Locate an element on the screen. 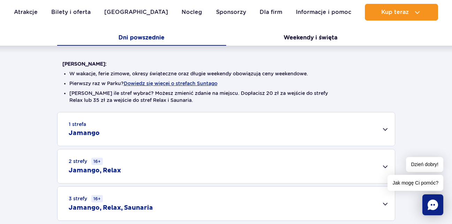 The height and width of the screenshot is (224, 452). li: Pierwszy raz w Parku? is located at coordinates (226, 83).